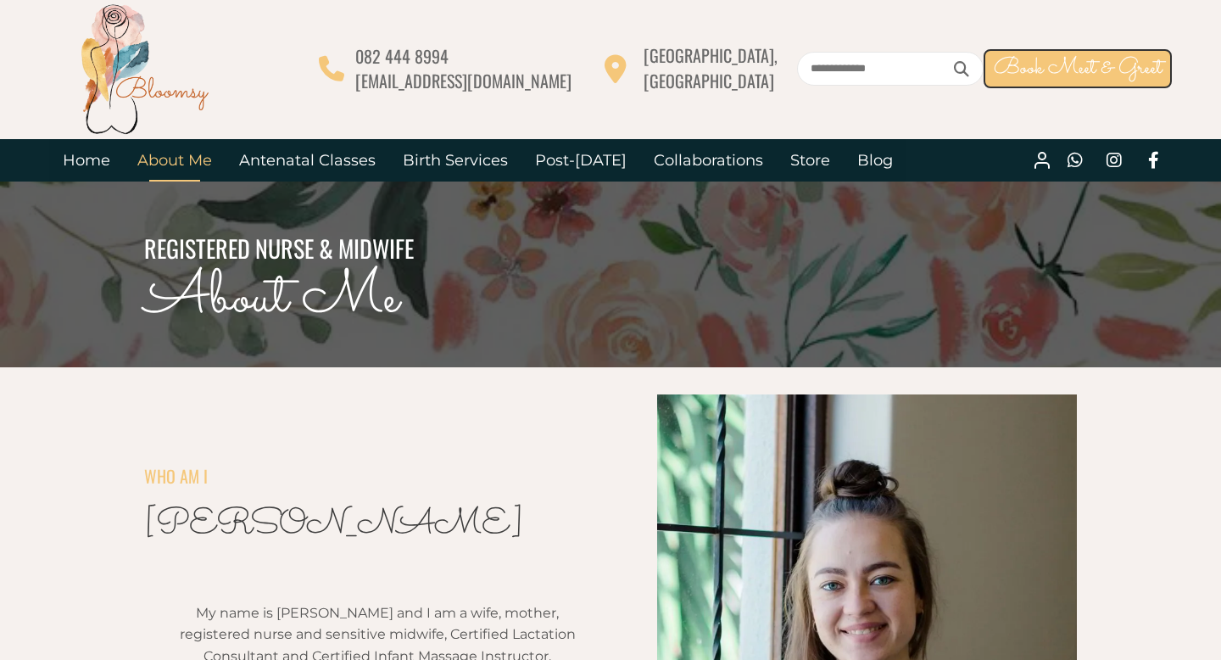  Describe the element at coordinates (175, 476) in the screenshot. I see `span: WHO AM I` at that location.